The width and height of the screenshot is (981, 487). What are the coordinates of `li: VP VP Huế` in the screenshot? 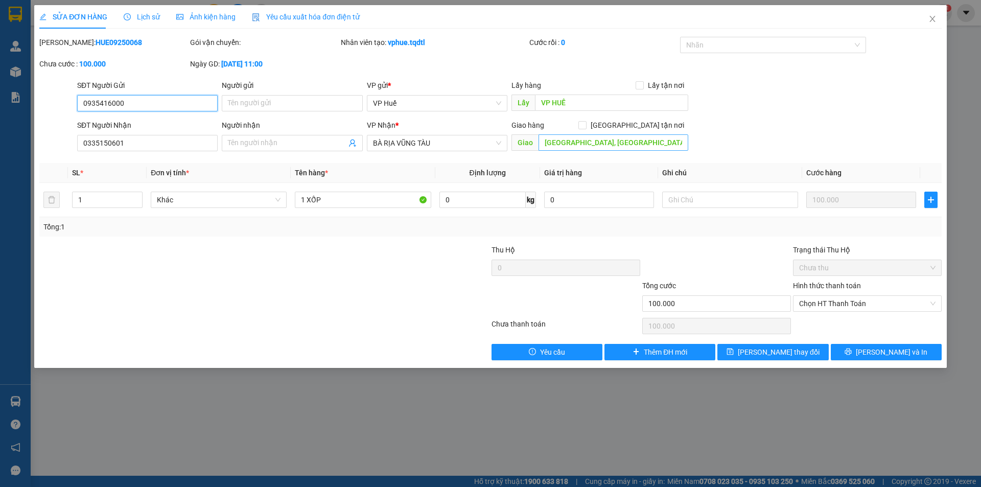 It's located at (38, 61).